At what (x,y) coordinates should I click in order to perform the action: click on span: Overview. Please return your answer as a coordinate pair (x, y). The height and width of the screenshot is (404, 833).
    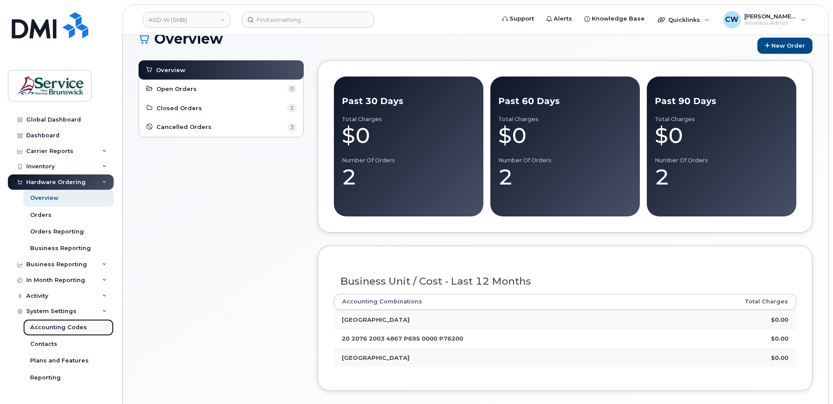
    Looking at the image, I should click on (171, 70).